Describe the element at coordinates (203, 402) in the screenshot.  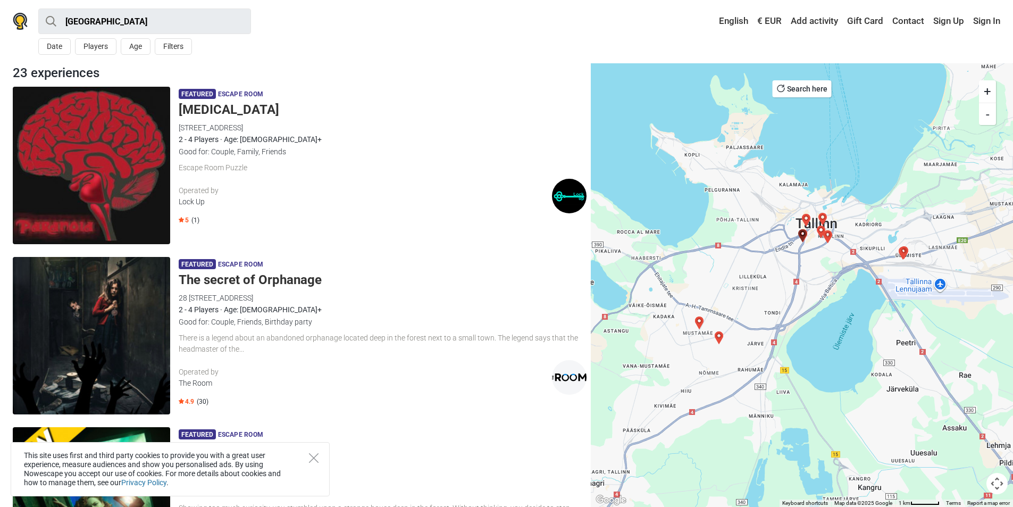
I see `span: (30)` at that location.